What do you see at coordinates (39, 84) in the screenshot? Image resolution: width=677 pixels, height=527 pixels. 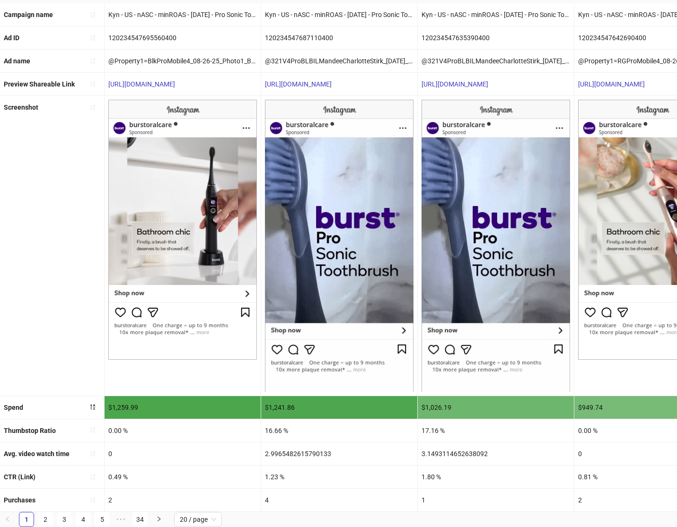 I see `b: Preview Shareable Link` at bounding box center [39, 84].